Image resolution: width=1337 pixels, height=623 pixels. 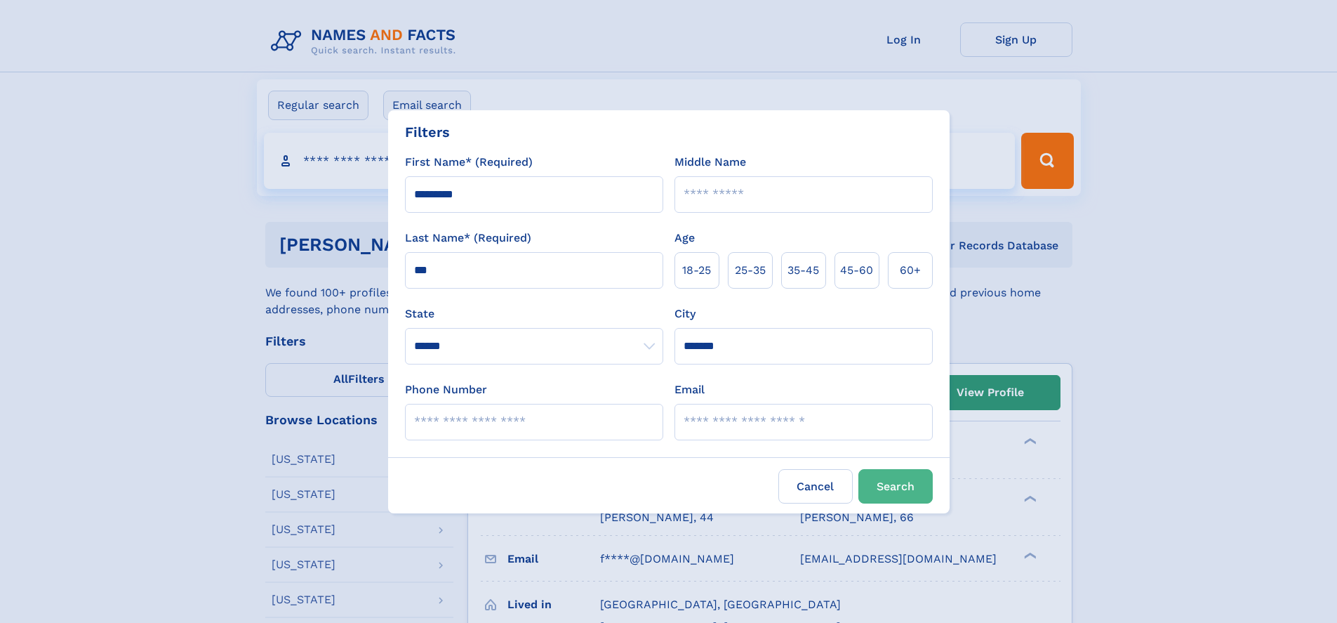 What do you see at coordinates (816, 486) in the screenshot?
I see `label: Cancel` at bounding box center [816, 486].